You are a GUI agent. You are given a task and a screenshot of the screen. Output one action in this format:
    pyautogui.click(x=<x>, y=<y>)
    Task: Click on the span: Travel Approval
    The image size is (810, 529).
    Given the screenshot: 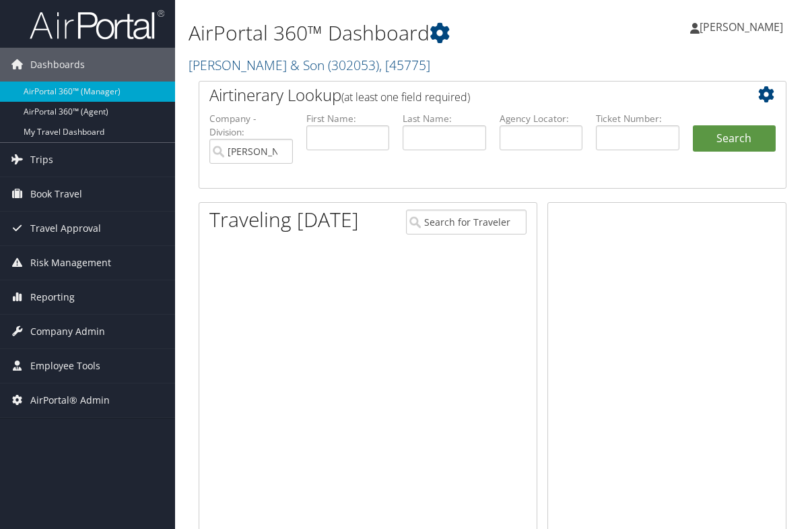 What is the action you would take?
    pyautogui.click(x=65, y=228)
    